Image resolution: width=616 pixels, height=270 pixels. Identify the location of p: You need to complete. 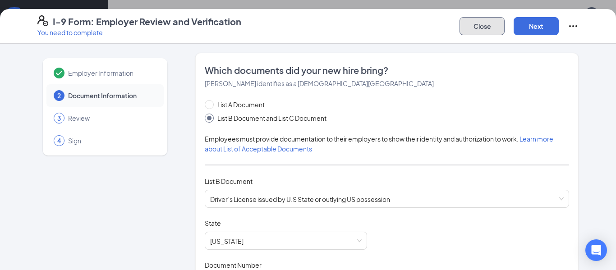
(139, 32).